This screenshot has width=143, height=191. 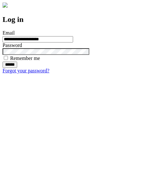 I want to click on h2: Log in, so click(x=72, y=19).